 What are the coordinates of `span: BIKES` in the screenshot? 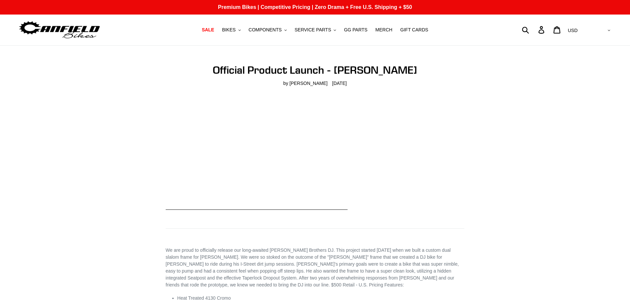 It's located at (229, 30).